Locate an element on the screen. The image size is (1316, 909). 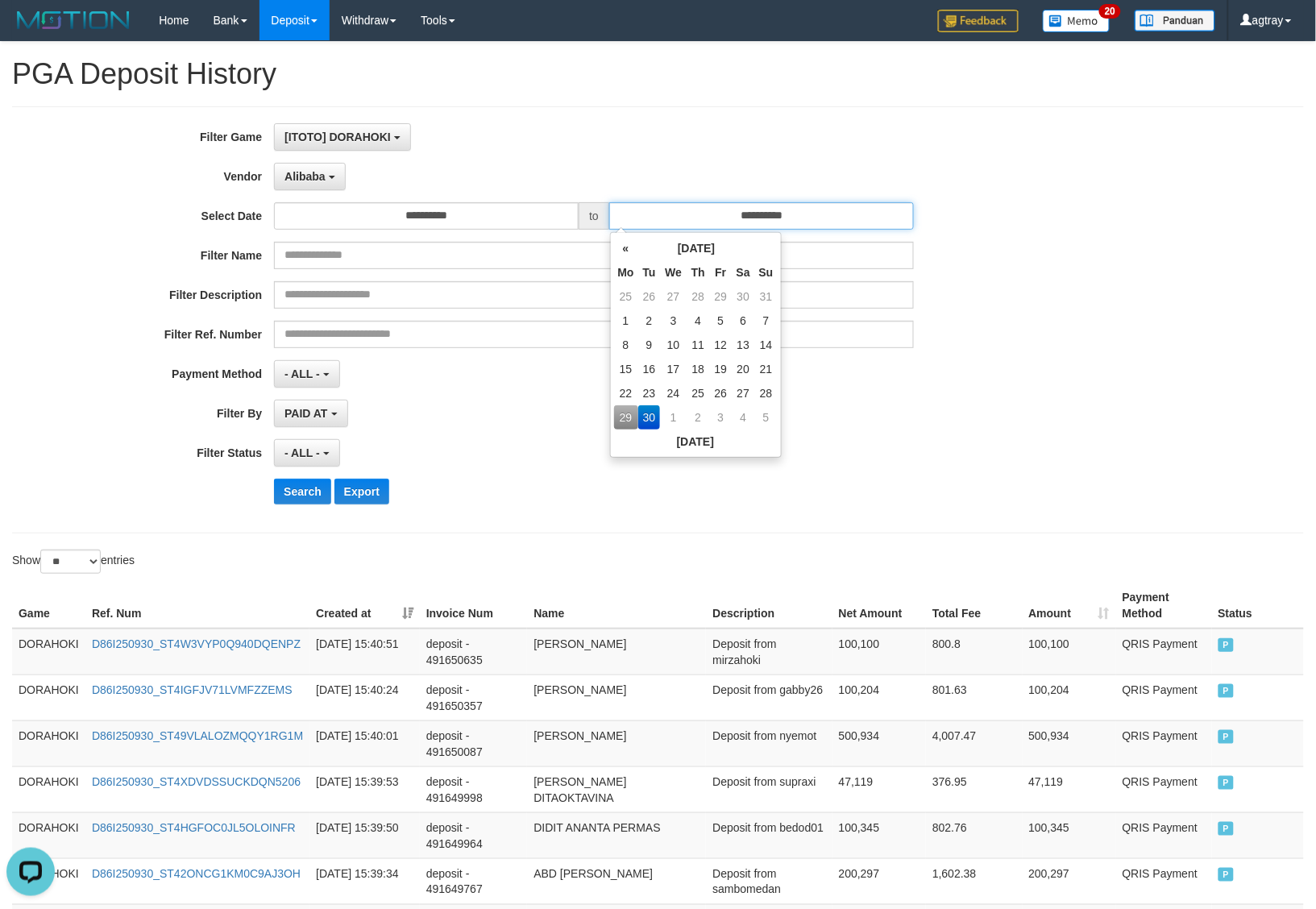
td: 17 is located at coordinates (673, 369).